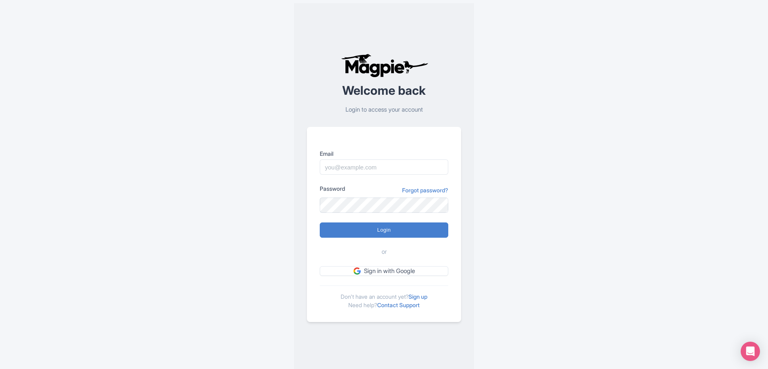  What do you see at coordinates (384, 167) in the screenshot?
I see `input: you@example.com` at bounding box center [384, 167].